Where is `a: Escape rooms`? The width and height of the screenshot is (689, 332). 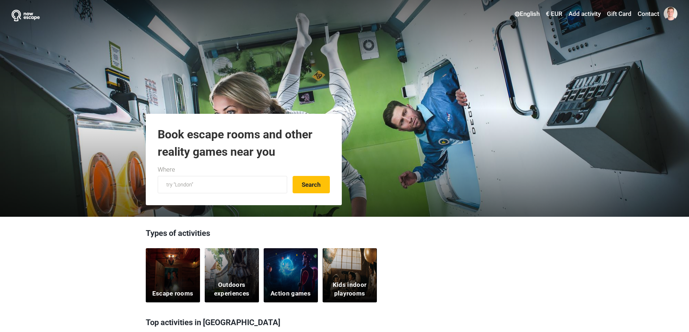 a: Escape rooms is located at coordinates (173, 275).